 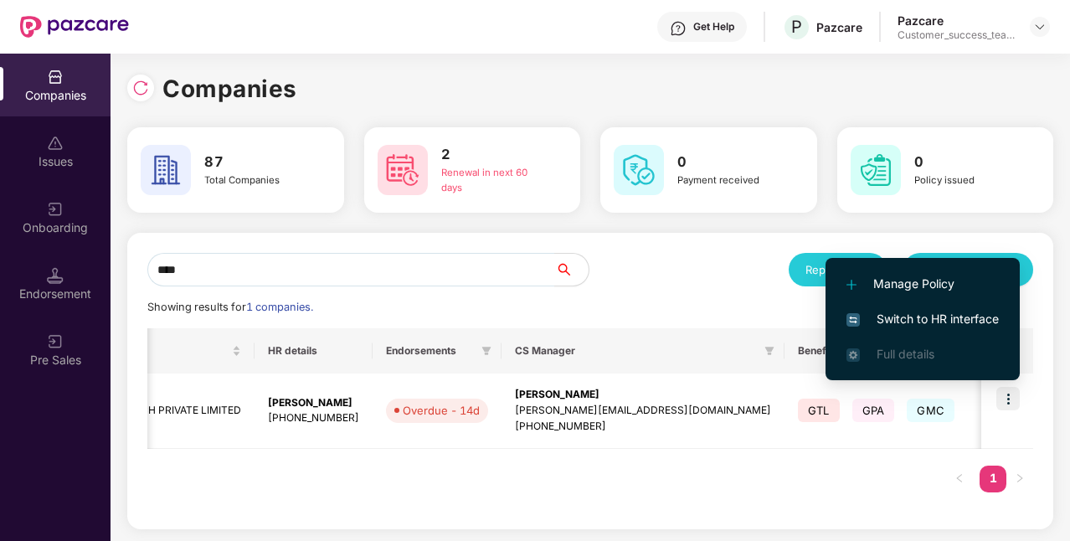 I want to click on div: Payment received, so click(x=729, y=181).